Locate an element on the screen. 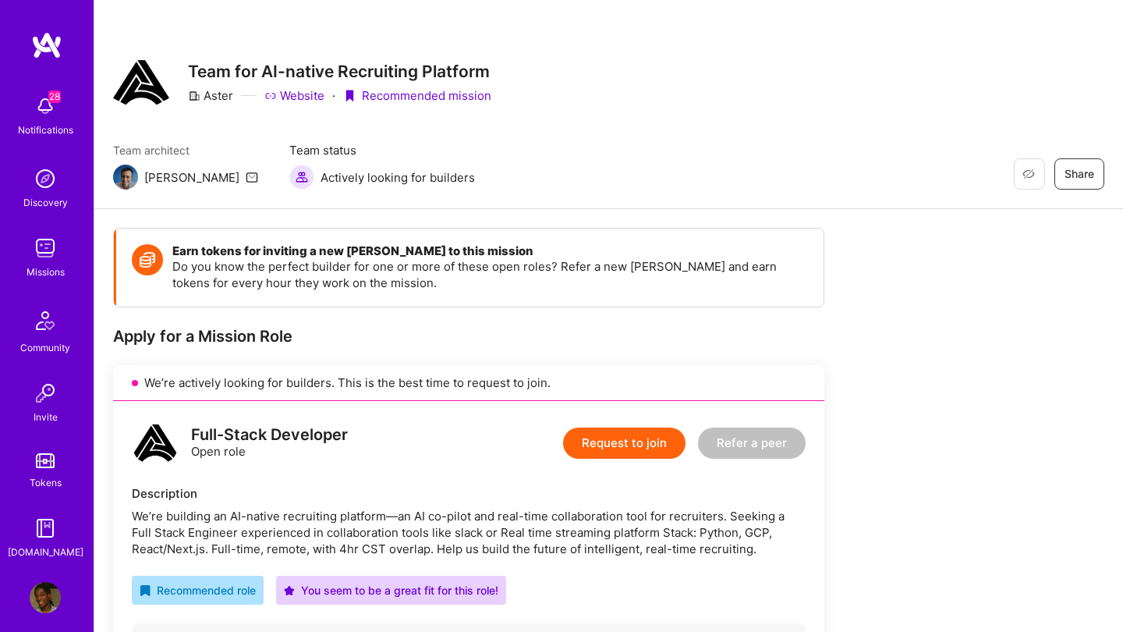 The image size is (1123, 632). div: Aster is located at coordinates (211, 95).